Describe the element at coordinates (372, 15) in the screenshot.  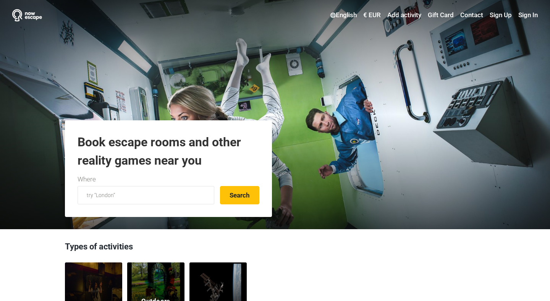
I see `a: € EUR` at that location.